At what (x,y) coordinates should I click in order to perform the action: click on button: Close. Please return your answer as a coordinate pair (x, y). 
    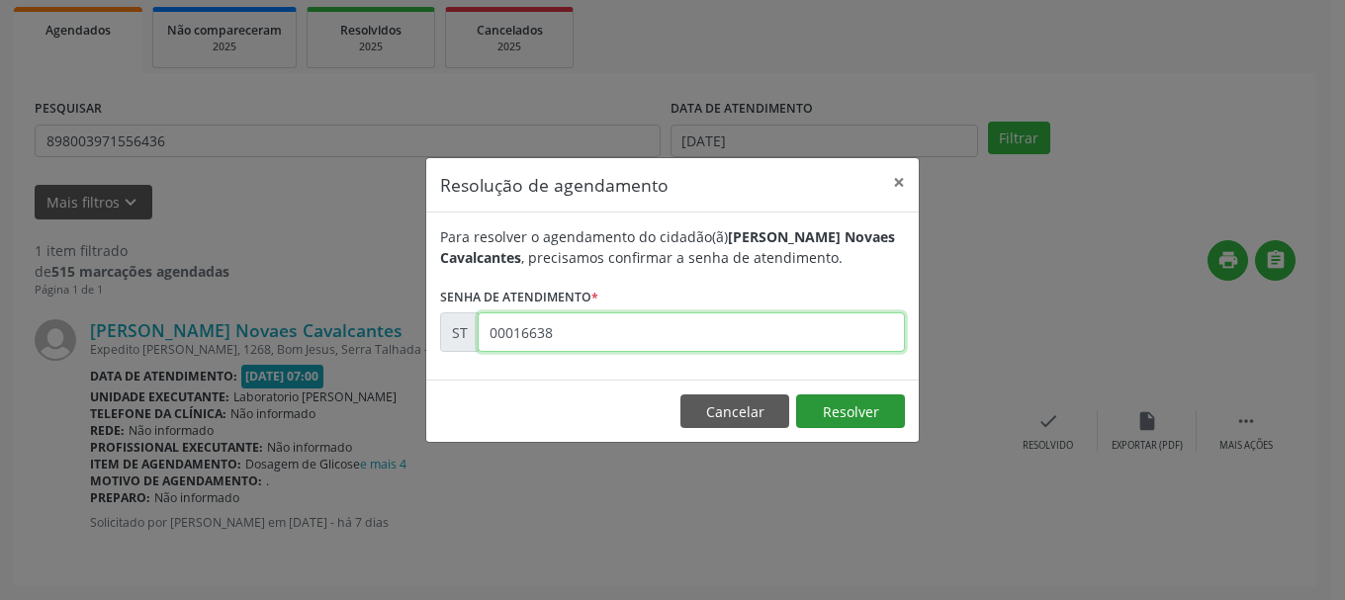
    Looking at the image, I should click on (899, 182).